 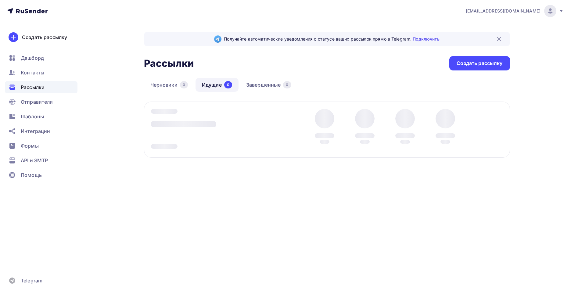 What do you see at coordinates (269, 85) in the screenshot?
I see `a: Завершенные0` at bounding box center [269, 85].